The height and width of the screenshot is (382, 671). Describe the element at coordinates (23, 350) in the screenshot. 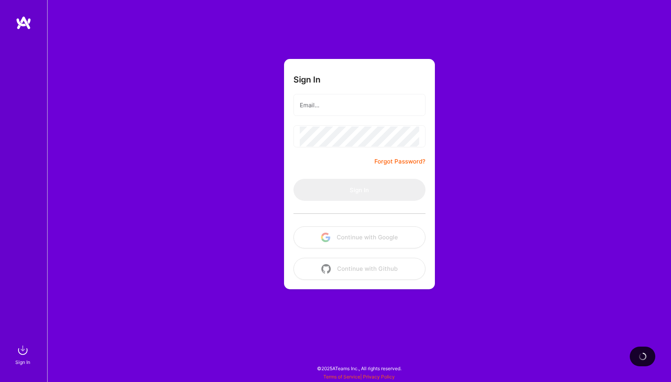

I see `img: sign in` at that location.